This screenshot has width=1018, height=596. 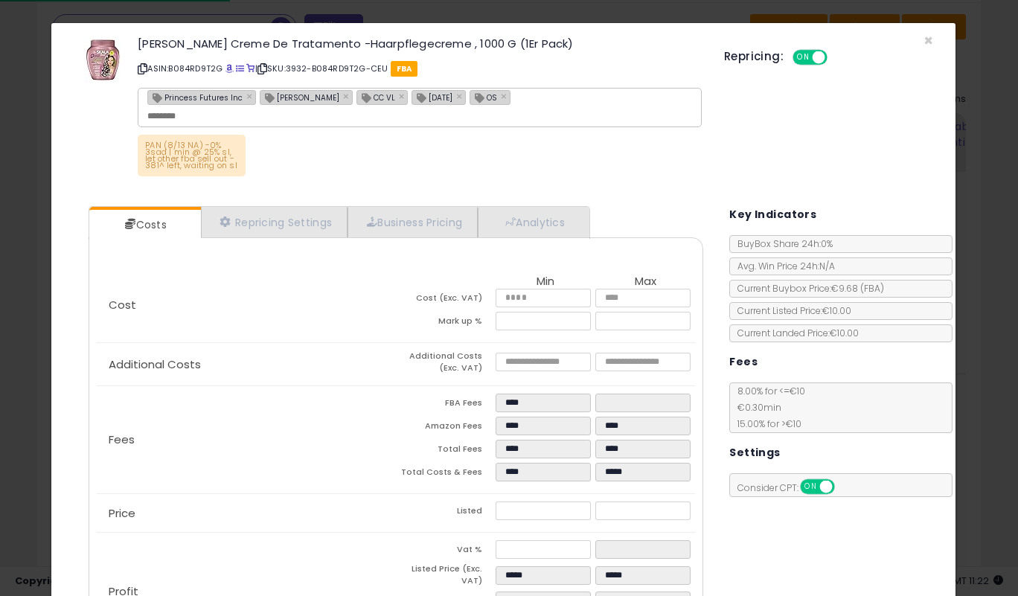 What do you see at coordinates (773, 214) in the screenshot?
I see `h5: Key Indicators` at bounding box center [773, 214].